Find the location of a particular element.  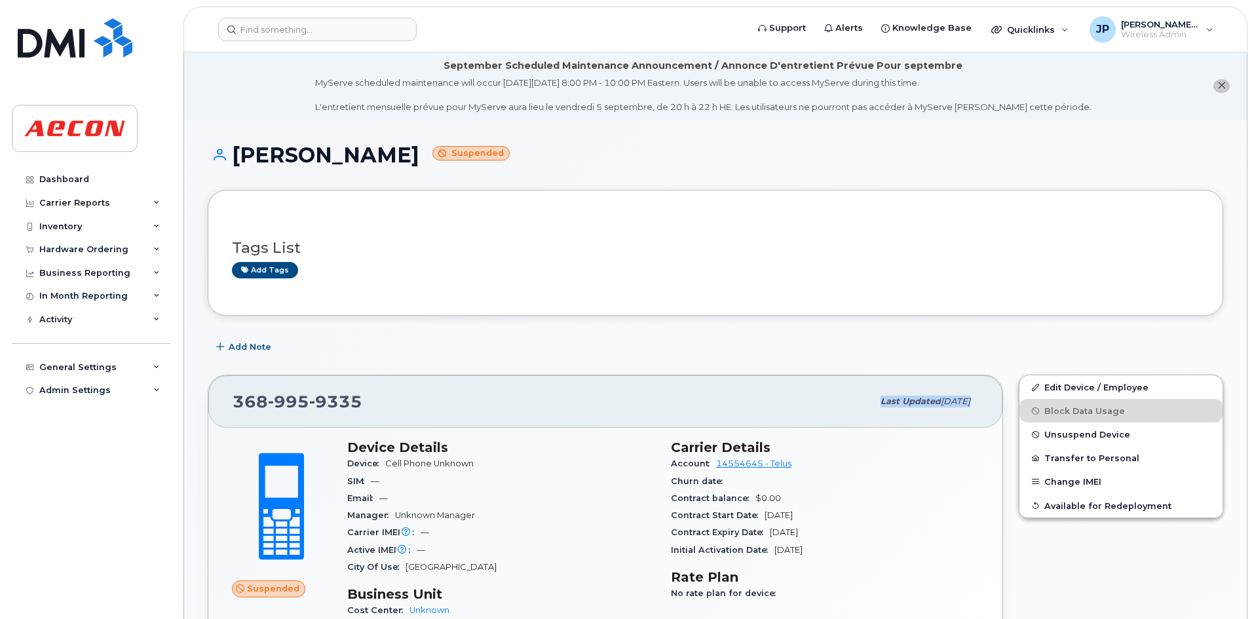

a: Unknown is located at coordinates (429, 610).